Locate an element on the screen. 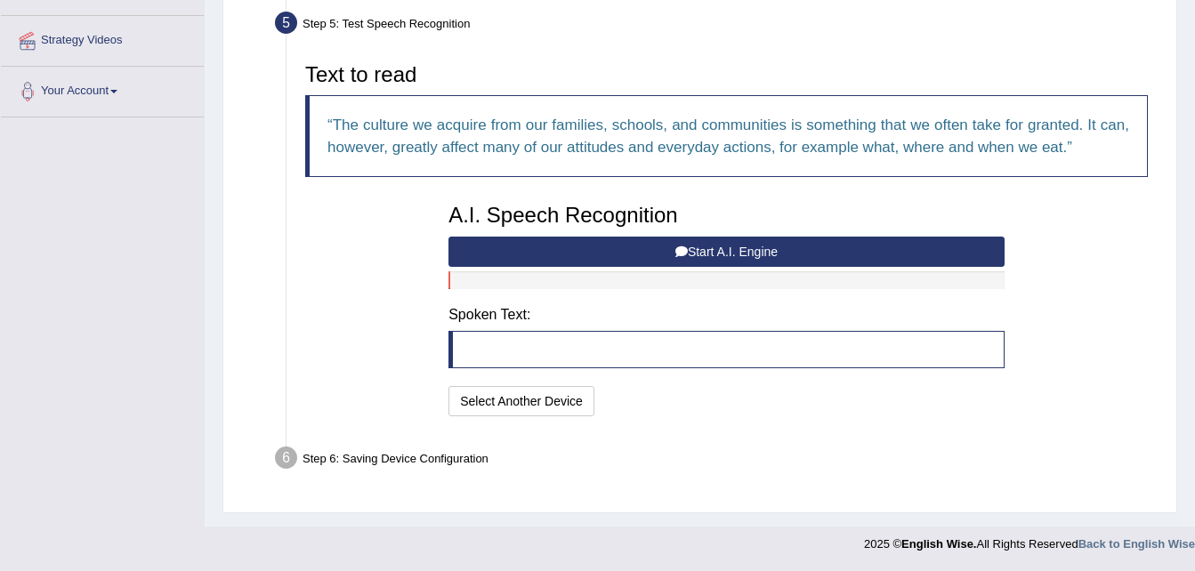  strong: English Wise. is located at coordinates (939, 544).